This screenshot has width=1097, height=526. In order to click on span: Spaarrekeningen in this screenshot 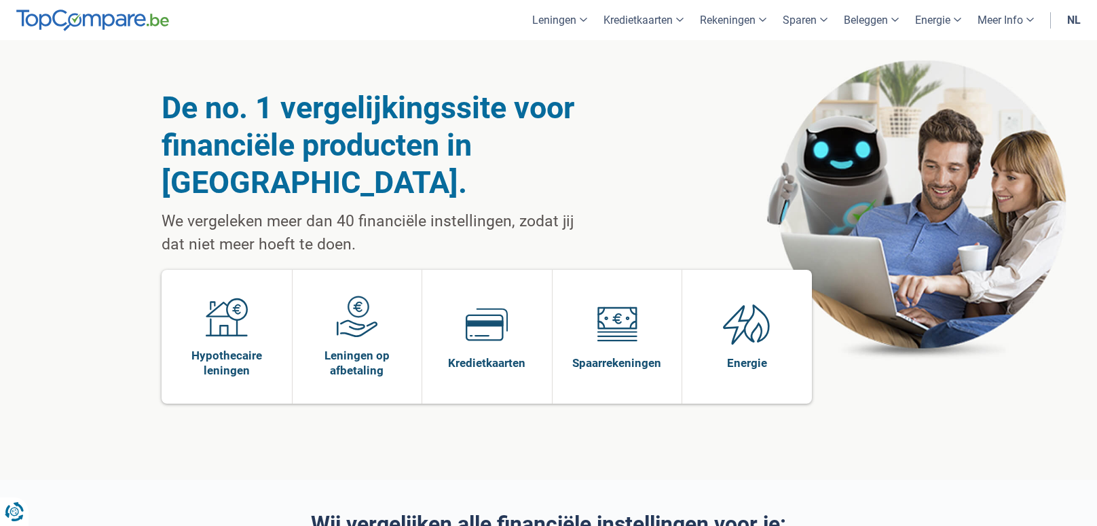, I will do `click(617, 363)`.